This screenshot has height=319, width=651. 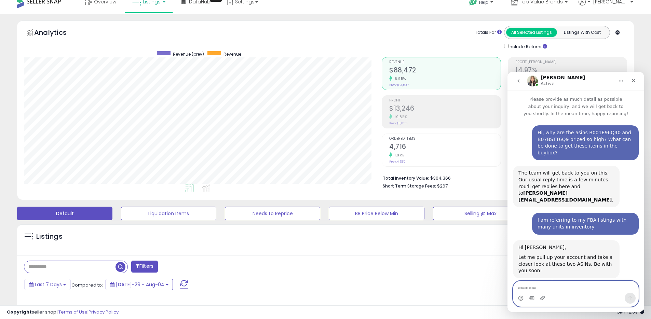 What do you see at coordinates (571, 71) in the screenshot?
I see `h2: 14.97%` at bounding box center [571, 71].